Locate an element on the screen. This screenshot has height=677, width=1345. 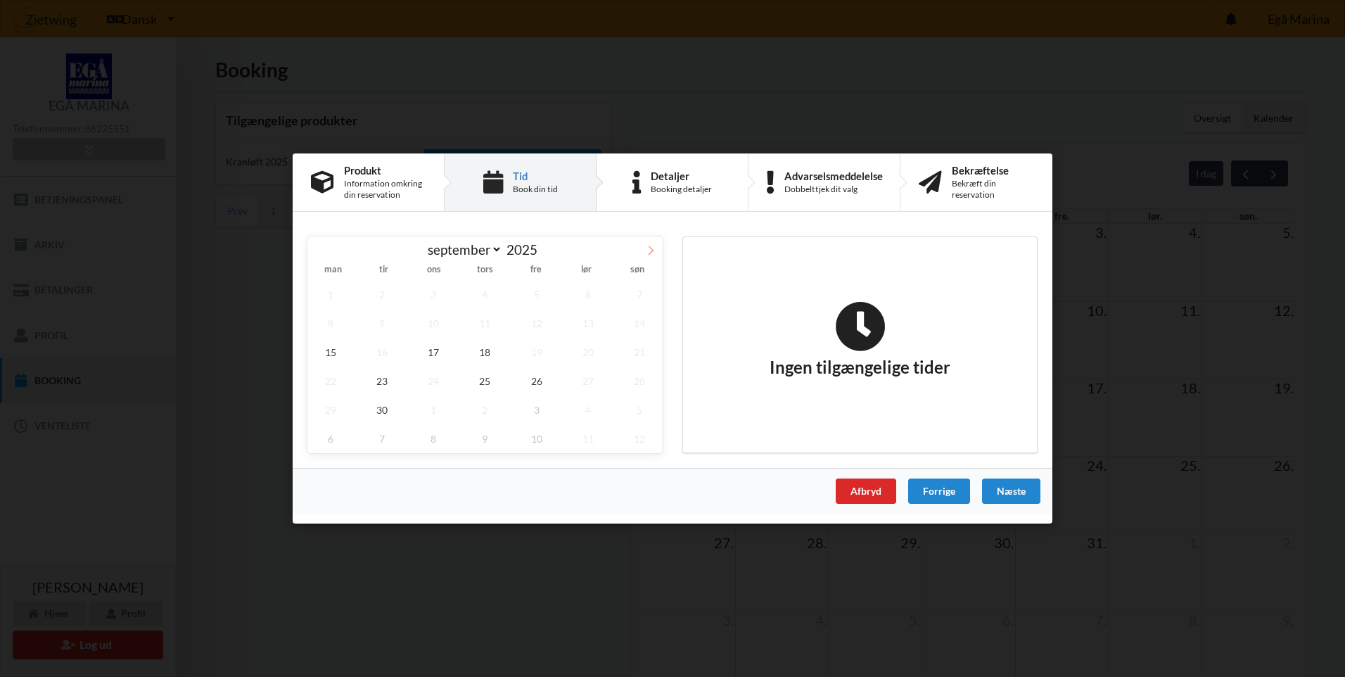
span: september 5, 2025 is located at coordinates (537, 294).